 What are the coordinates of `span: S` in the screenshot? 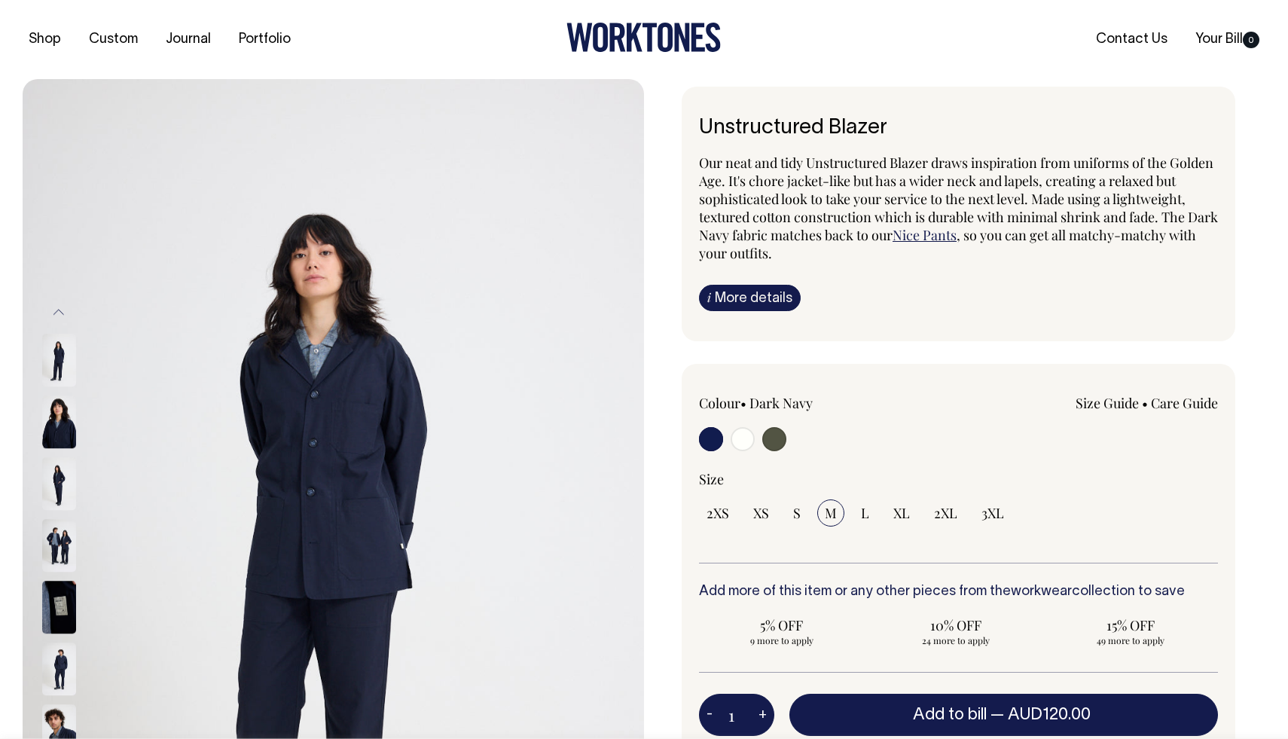 It's located at (797, 513).